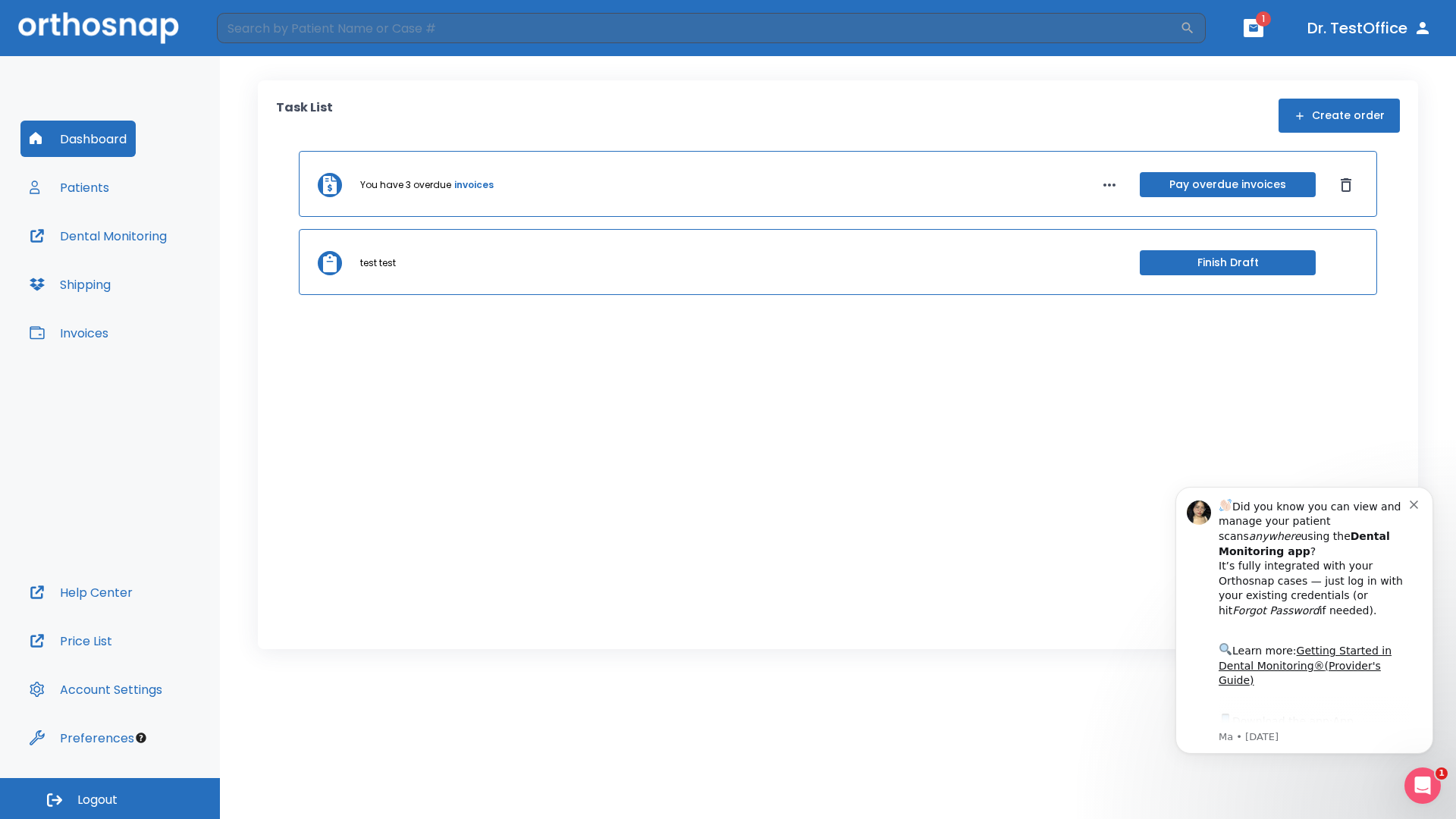 The image size is (1456, 819). I want to click on button: Shipping, so click(70, 284).